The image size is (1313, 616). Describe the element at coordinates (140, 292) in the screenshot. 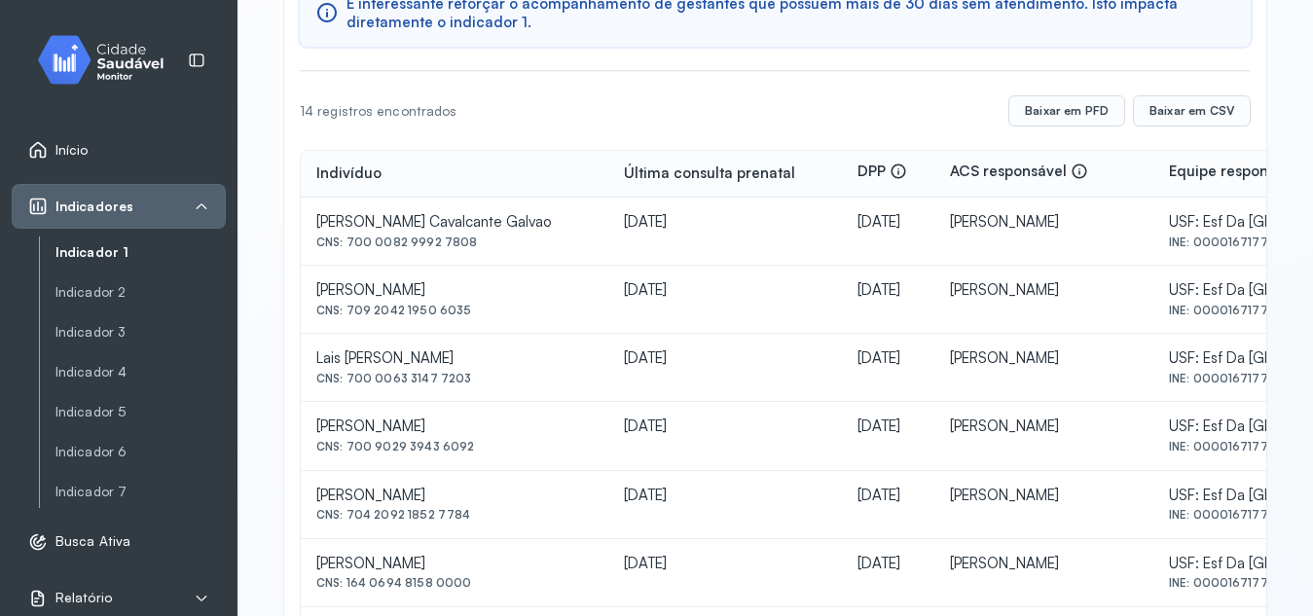

I see `a: Indicador 2` at that location.